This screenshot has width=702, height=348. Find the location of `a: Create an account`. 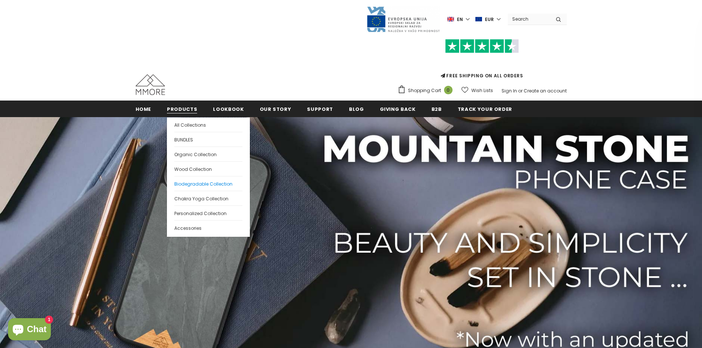

a: Create an account is located at coordinates (545, 91).